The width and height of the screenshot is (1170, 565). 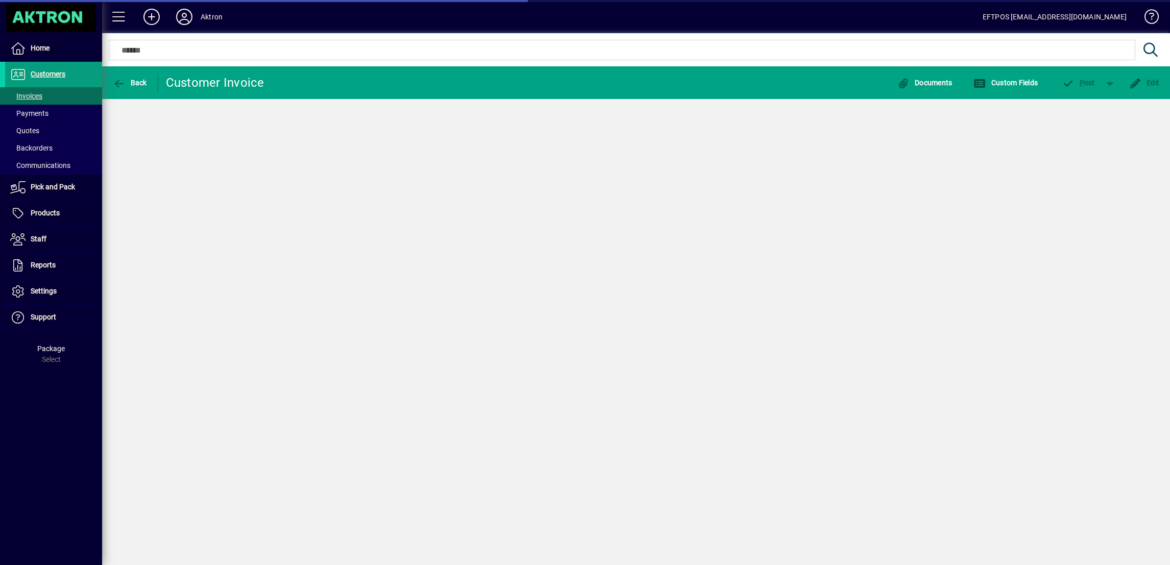 What do you see at coordinates (1078, 83) in the screenshot?
I see `span: ost` at bounding box center [1078, 83].